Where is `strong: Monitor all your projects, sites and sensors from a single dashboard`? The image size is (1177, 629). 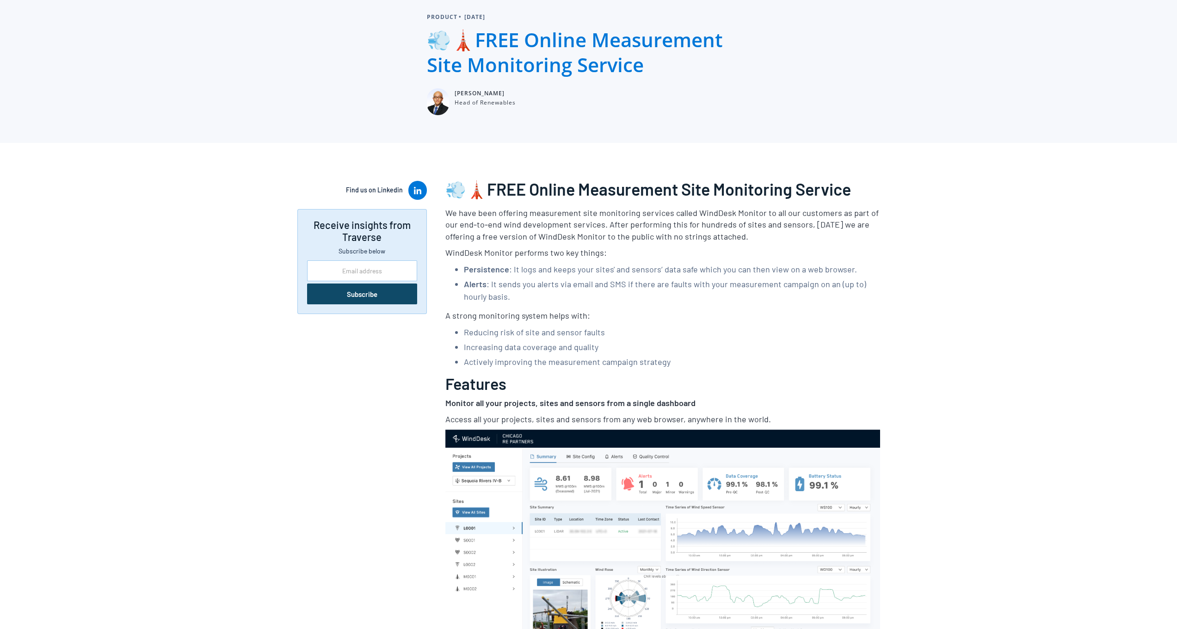 strong: Monitor all your projects, sites and sensors from a single dashboard is located at coordinates (570, 403).